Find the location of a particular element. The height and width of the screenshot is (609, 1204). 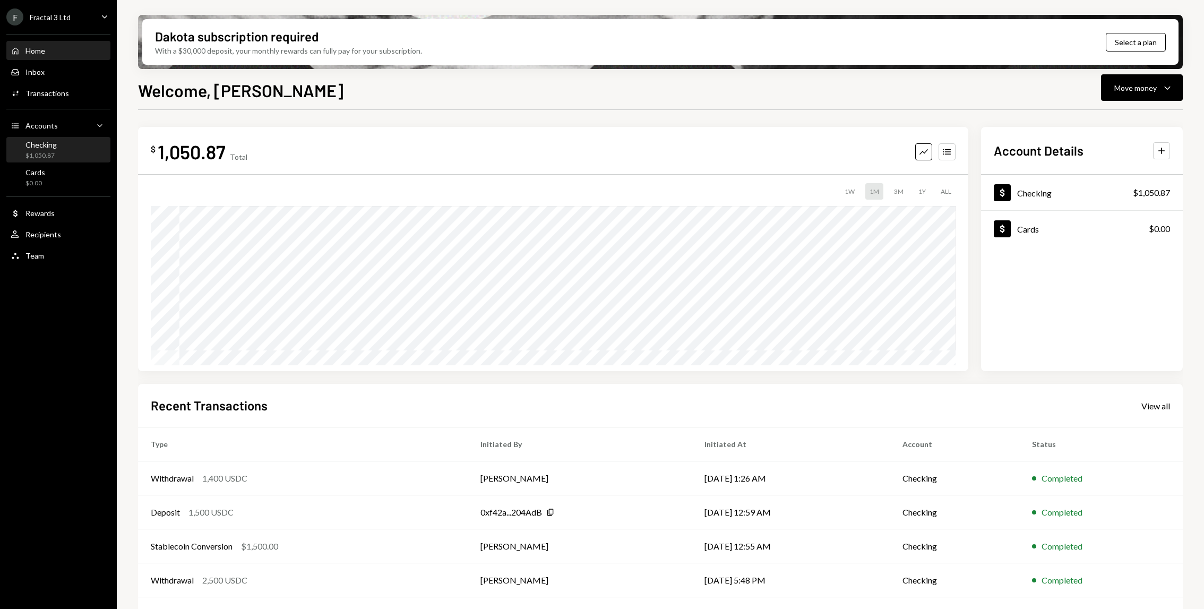

a: Transactions is located at coordinates (58, 93).